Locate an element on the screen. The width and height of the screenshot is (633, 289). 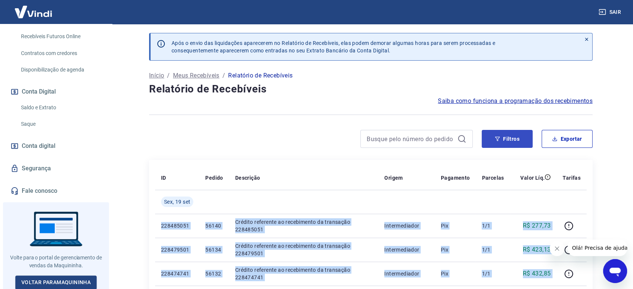
a: Contratos com credores is located at coordinates (60, 53).